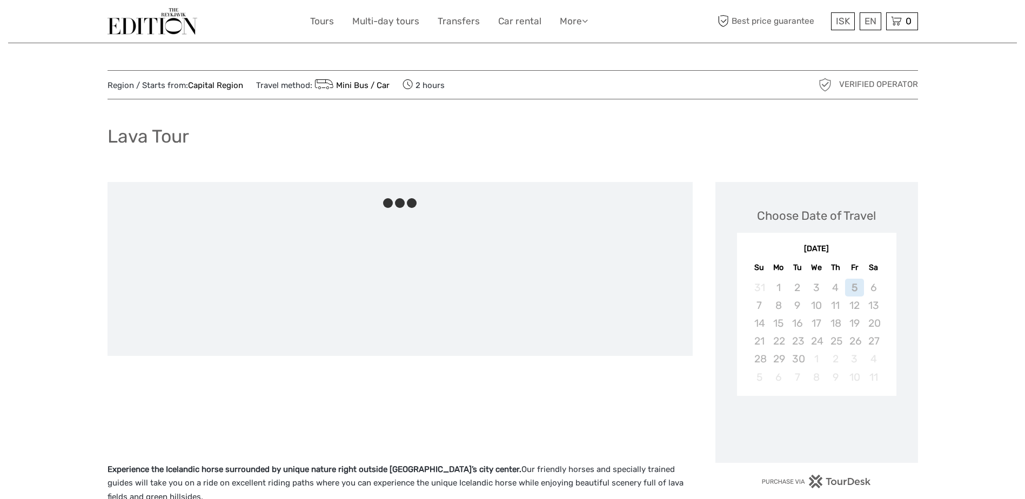  I want to click on span: 0, so click(909, 21).